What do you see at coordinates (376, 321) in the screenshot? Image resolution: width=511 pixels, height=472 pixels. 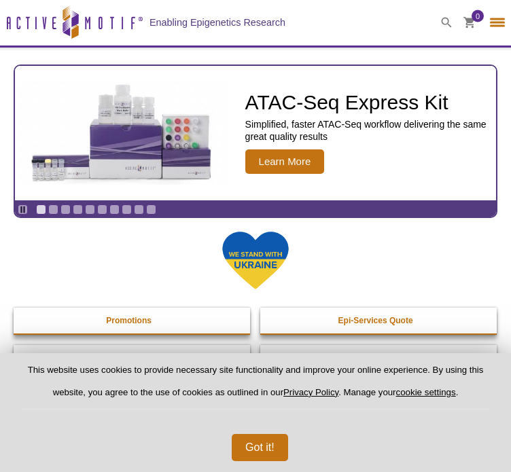 I see `strong: Epi-Services Quote` at bounding box center [376, 321].